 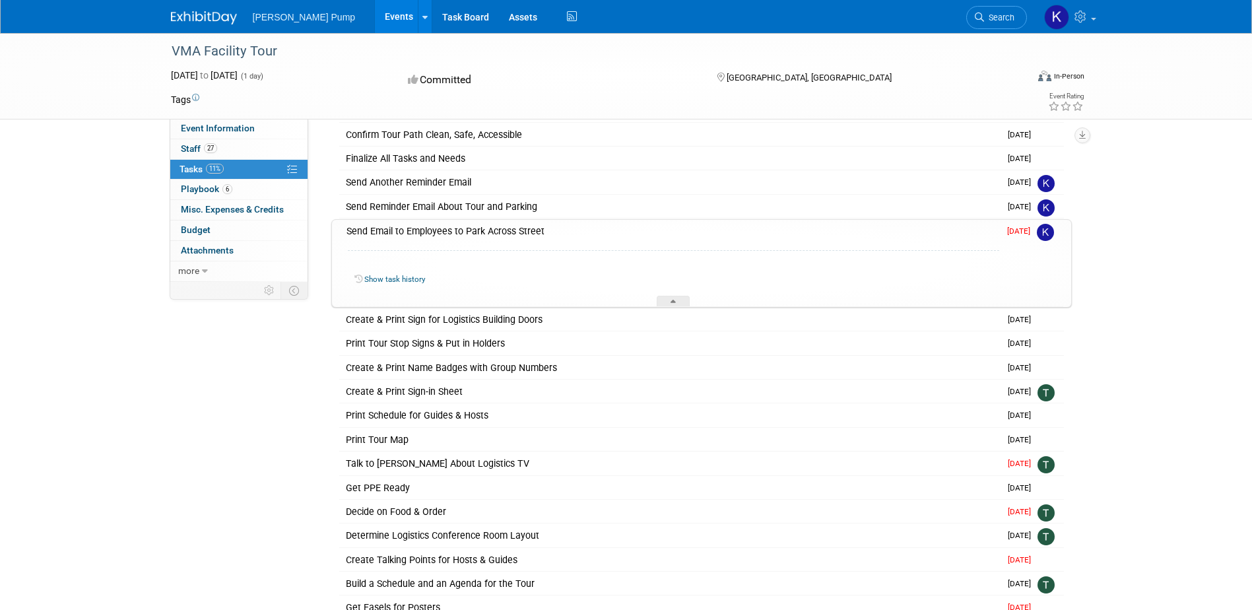 I want to click on td: Personalize Event Tab Strip, so click(x=269, y=290).